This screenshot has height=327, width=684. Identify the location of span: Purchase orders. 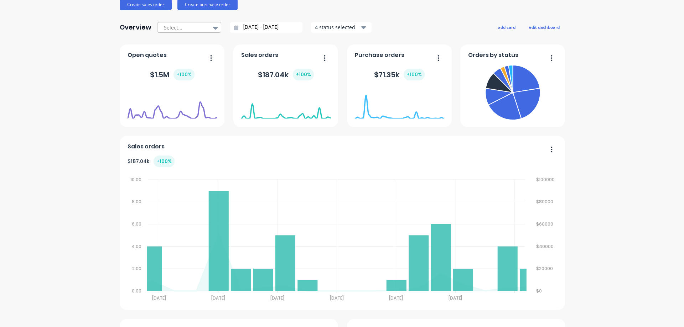
(379, 55).